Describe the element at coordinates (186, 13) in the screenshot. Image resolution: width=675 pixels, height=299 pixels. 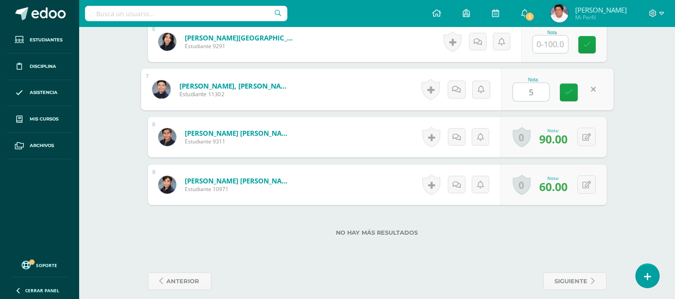
I see `input: Busca un usuario...` at that location.